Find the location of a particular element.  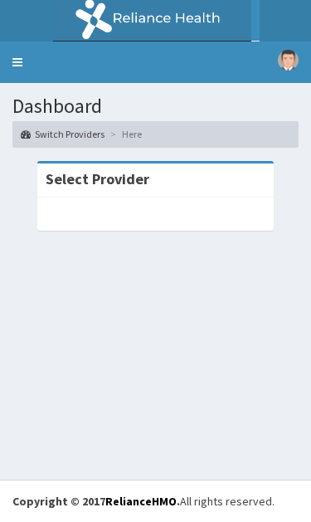

a: Switch Providers is located at coordinates (62, 134).